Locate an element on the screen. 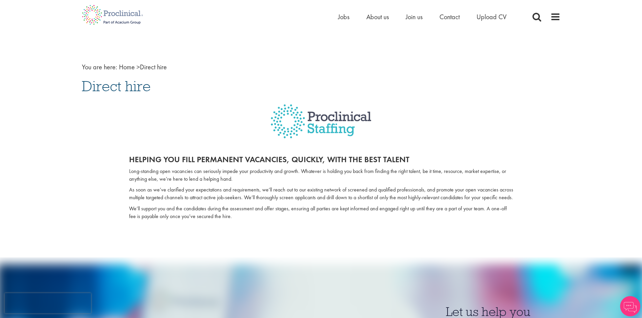 The image size is (642, 318). a: About us is located at coordinates (377, 17).